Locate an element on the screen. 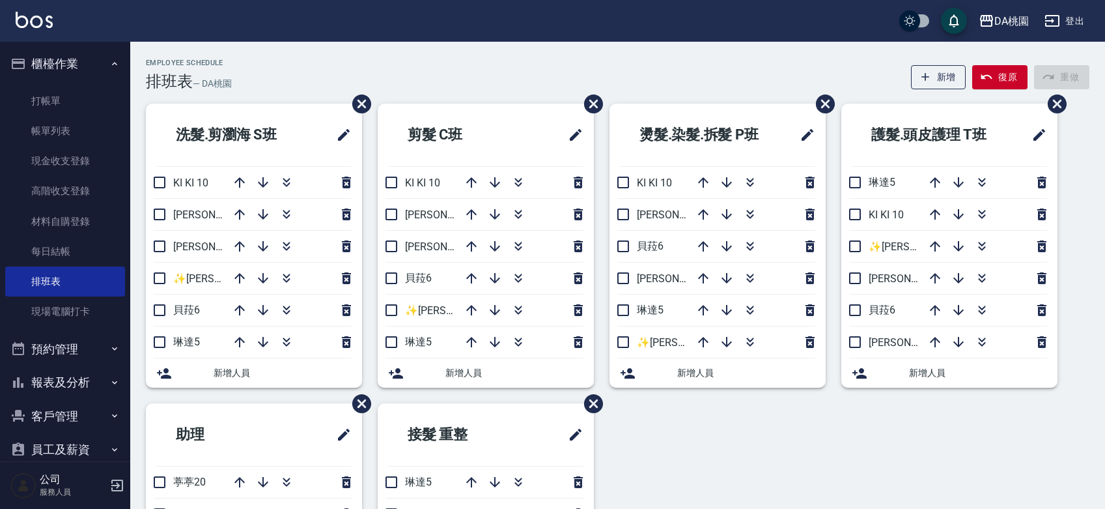 The height and width of the screenshot is (509, 1105). button: 新增 is located at coordinates (938, 77).